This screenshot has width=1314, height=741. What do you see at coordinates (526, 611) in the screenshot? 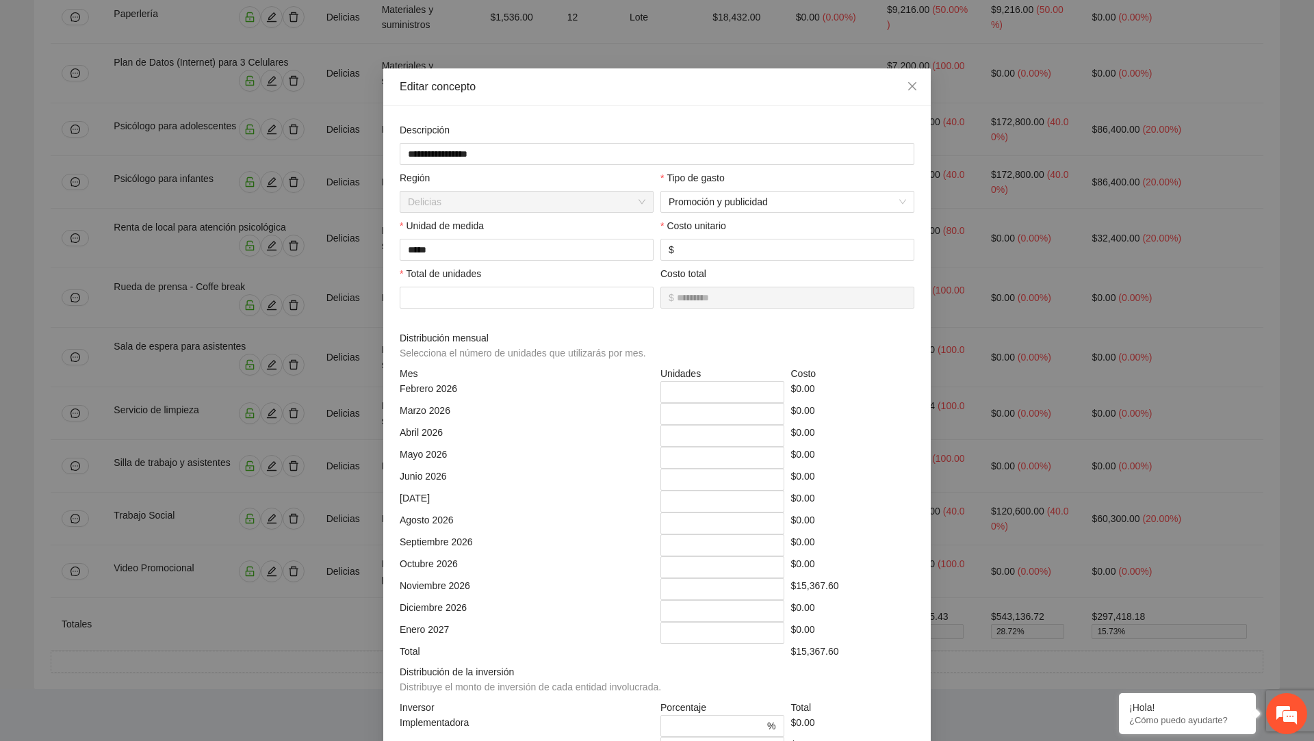
I see `div: Diciembre 2026` at bounding box center [526, 611].